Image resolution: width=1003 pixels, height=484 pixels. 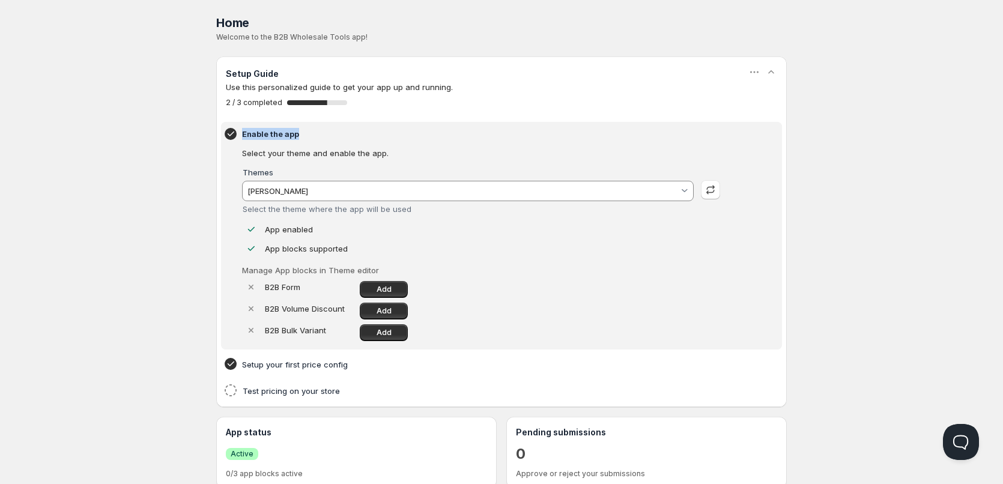 I want to click on p: Approve or reject your submissions, so click(x=646, y=474).